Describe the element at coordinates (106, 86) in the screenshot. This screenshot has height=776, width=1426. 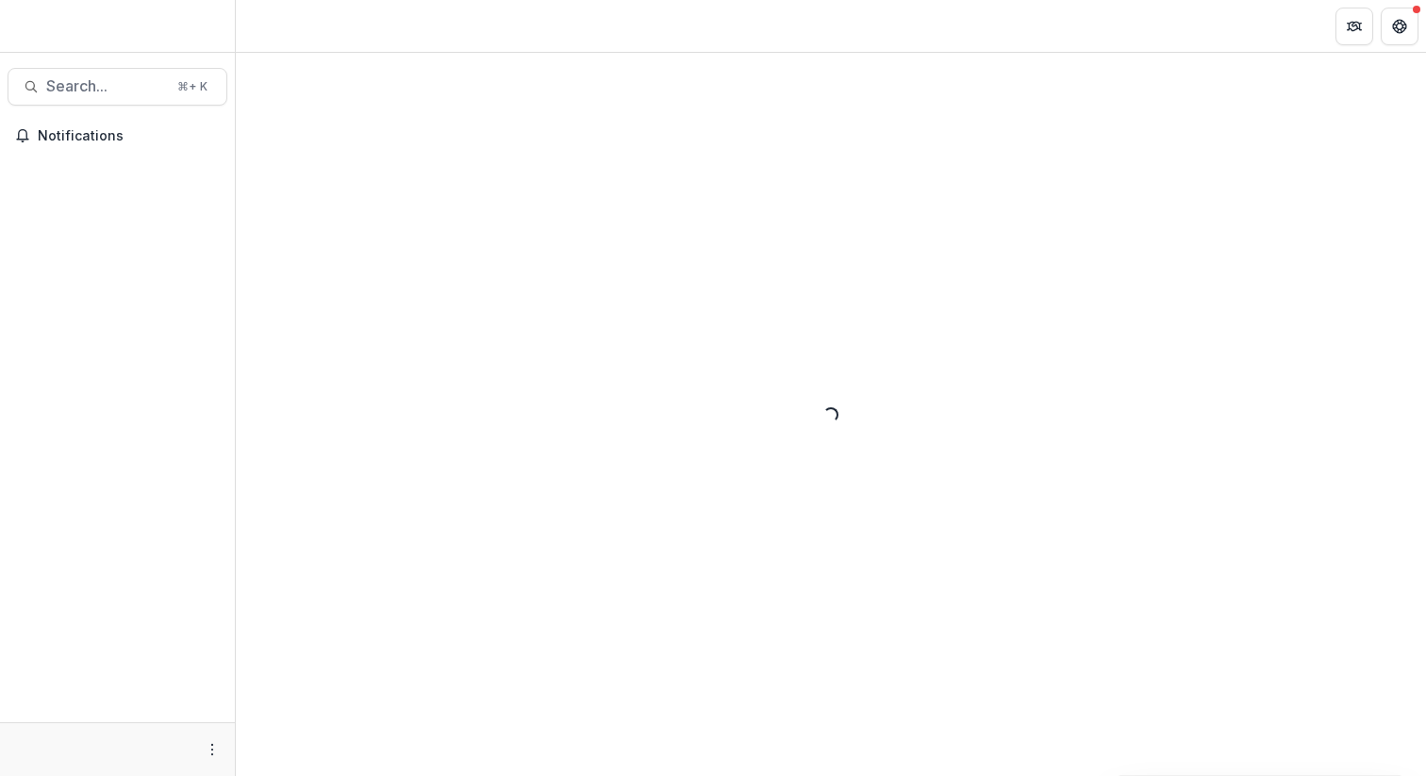
I see `span: Search...` at that location.